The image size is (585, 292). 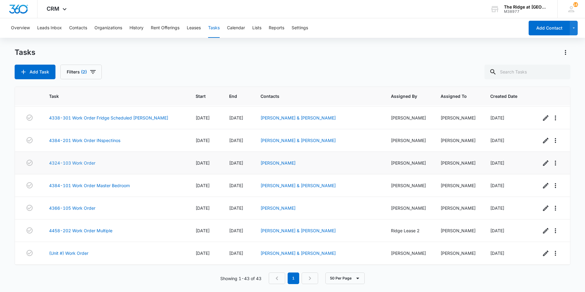 I want to click on em: 1, so click(x=294, y=278).